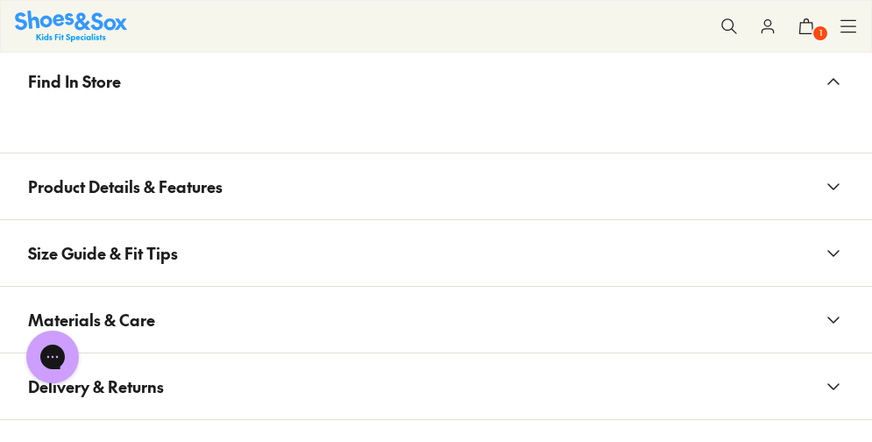 This screenshot has width=872, height=442. What do you see at coordinates (125, 186) in the screenshot?
I see `span: Product Details & Features` at bounding box center [125, 186].